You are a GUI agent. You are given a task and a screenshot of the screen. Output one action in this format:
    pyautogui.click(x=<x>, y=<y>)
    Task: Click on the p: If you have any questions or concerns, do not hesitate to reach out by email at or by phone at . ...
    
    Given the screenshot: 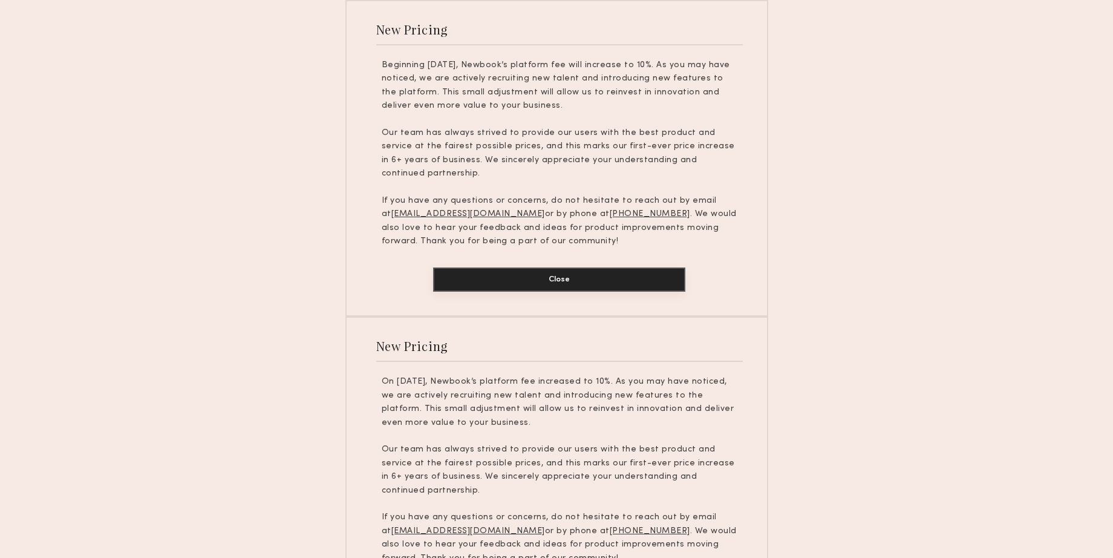 What is the action you would take?
    pyautogui.click(x=560, y=221)
    